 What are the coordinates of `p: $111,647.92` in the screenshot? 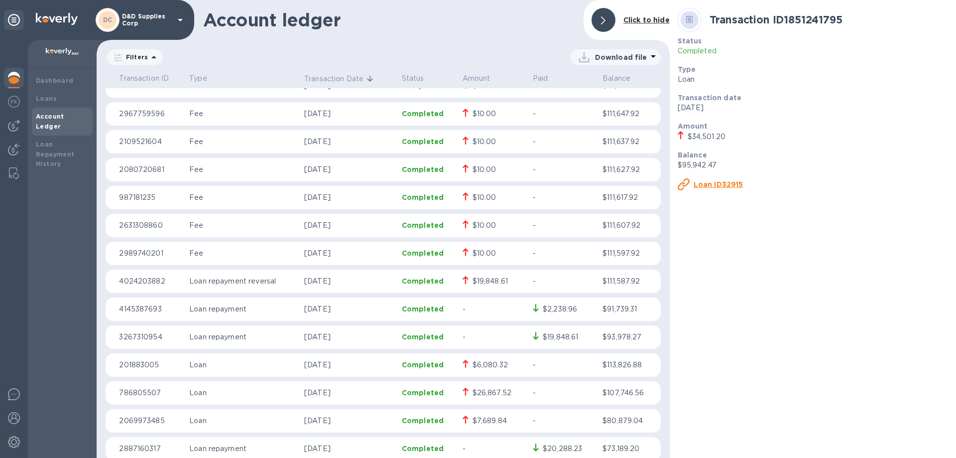 It's located at (630, 114).